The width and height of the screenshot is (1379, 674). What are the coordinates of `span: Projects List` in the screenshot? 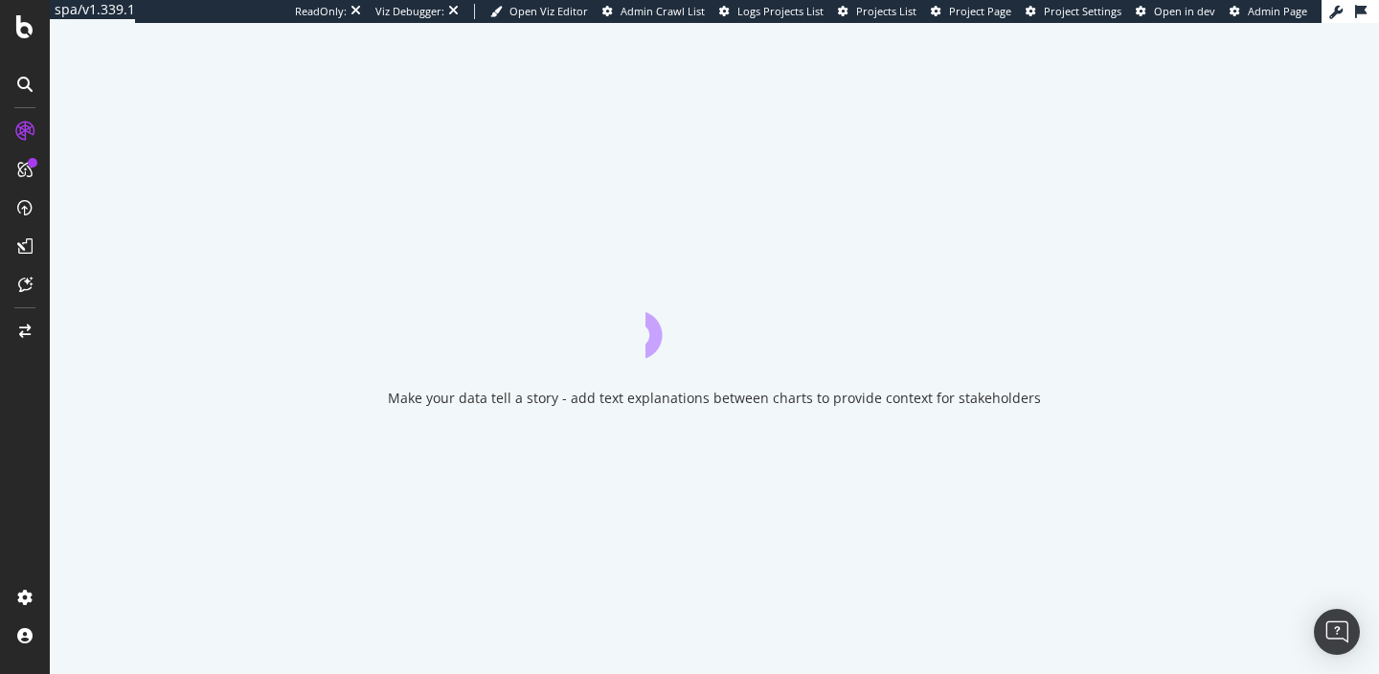 It's located at (886, 11).